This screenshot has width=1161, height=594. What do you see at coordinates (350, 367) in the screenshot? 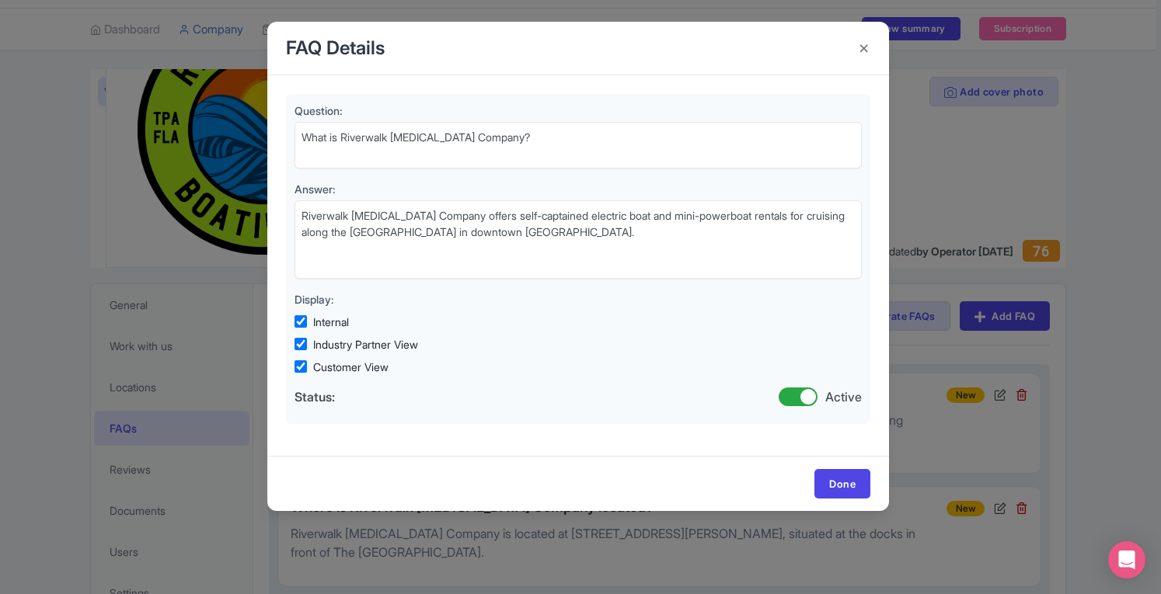
I see `label: Customer View` at bounding box center [350, 367].